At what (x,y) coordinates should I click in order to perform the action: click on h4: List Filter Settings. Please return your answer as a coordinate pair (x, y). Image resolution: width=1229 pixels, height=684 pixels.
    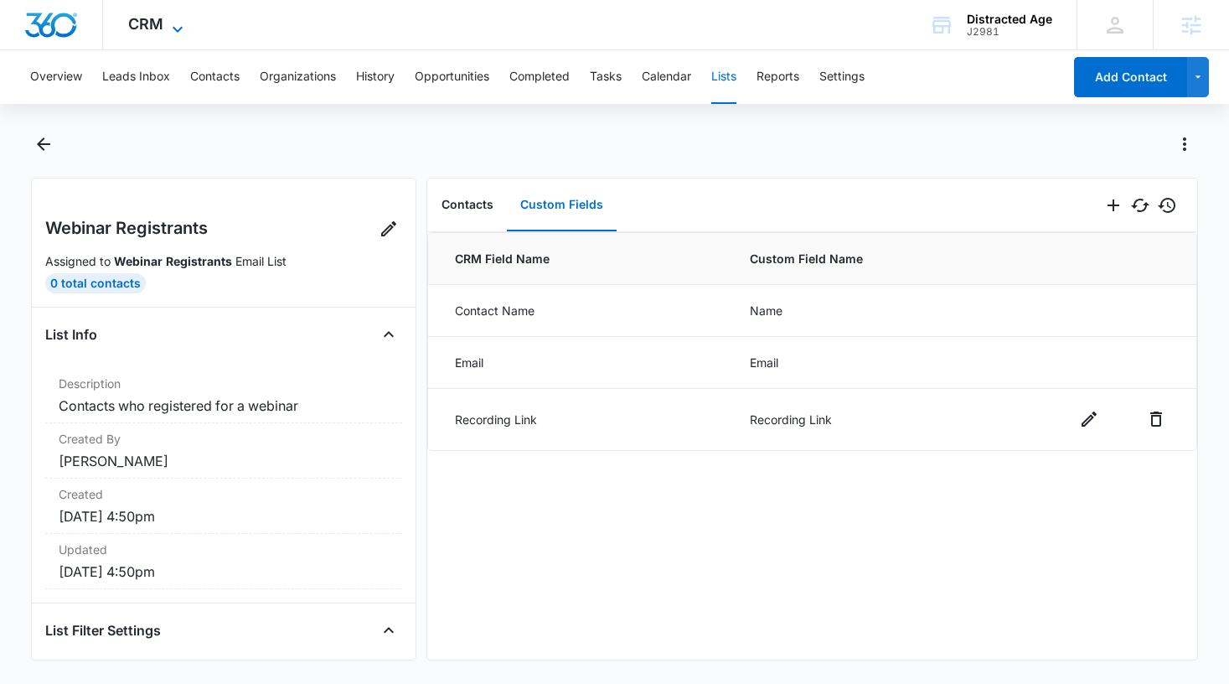
    Looking at the image, I should click on (103, 630).